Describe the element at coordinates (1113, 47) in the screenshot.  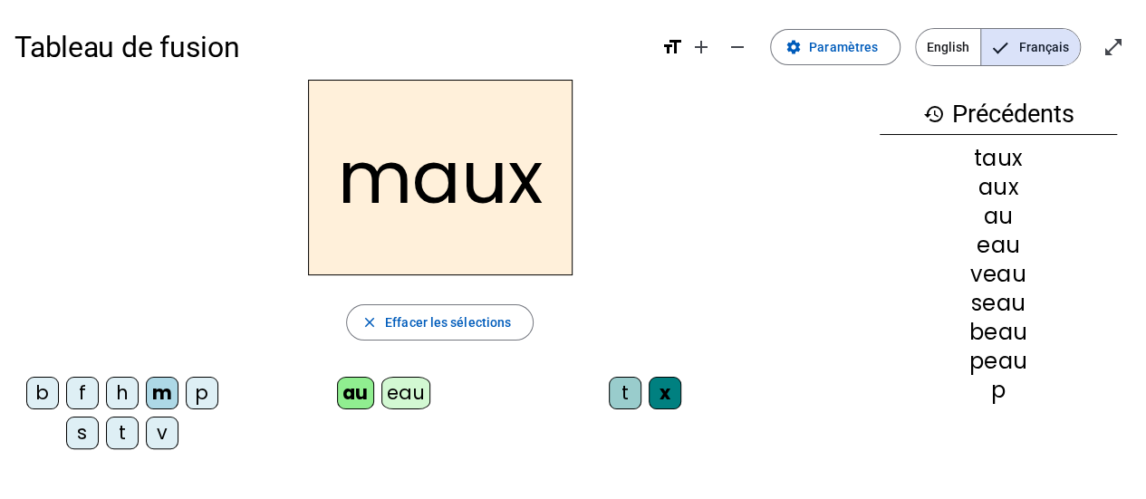
I see `mat-icon: open_in_full` at that location.